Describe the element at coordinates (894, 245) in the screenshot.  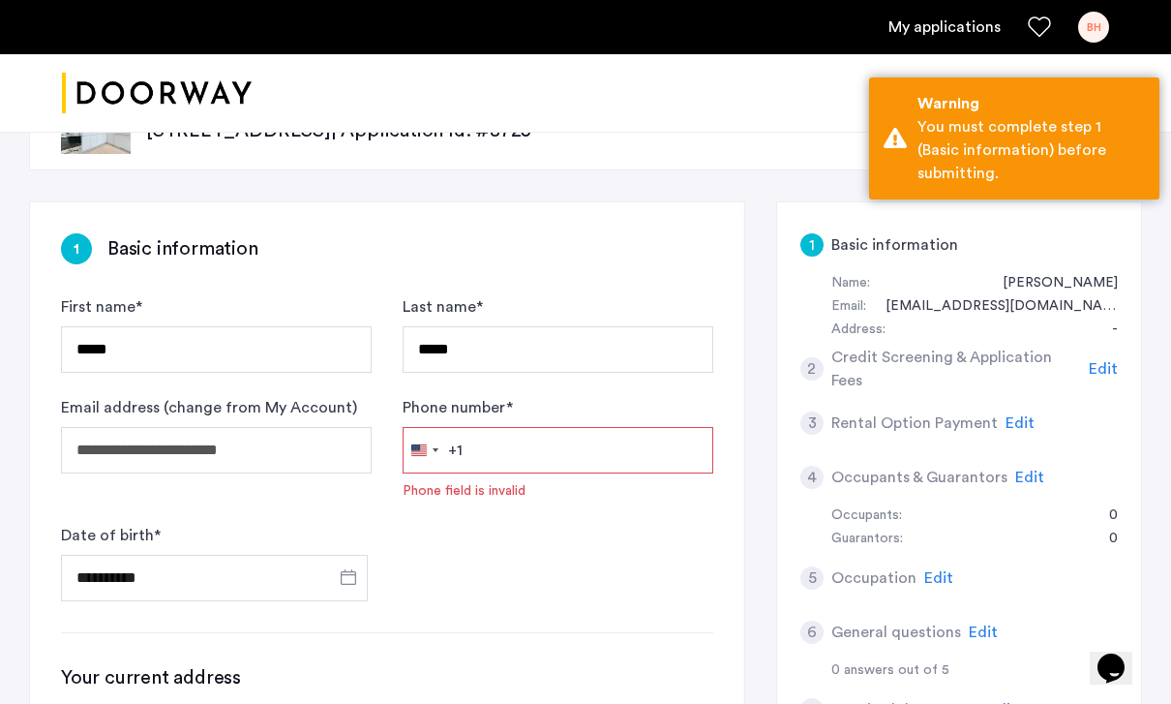
I see `h5: Basic information` at that location.